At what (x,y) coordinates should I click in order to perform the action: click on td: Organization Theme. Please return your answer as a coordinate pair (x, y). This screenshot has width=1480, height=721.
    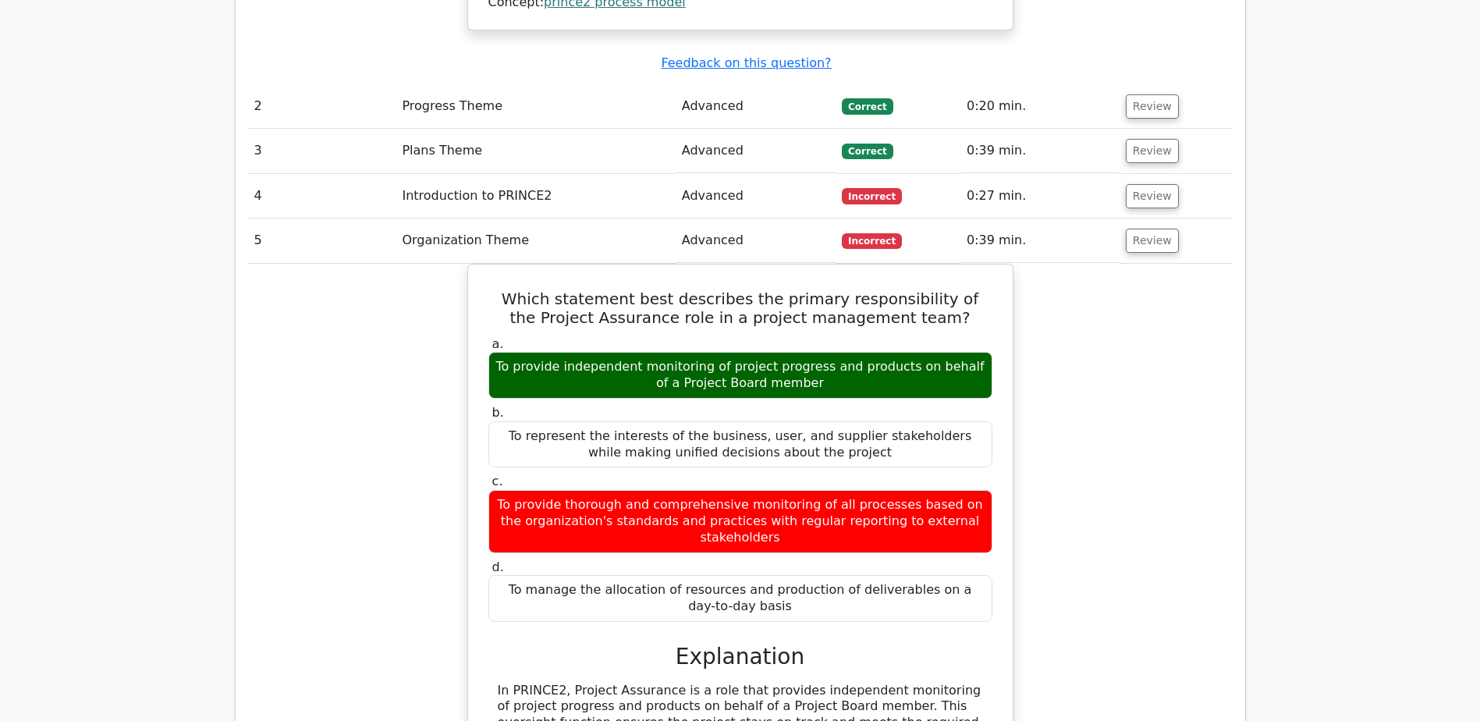
    Looking at the image, I should click on (535, 240).